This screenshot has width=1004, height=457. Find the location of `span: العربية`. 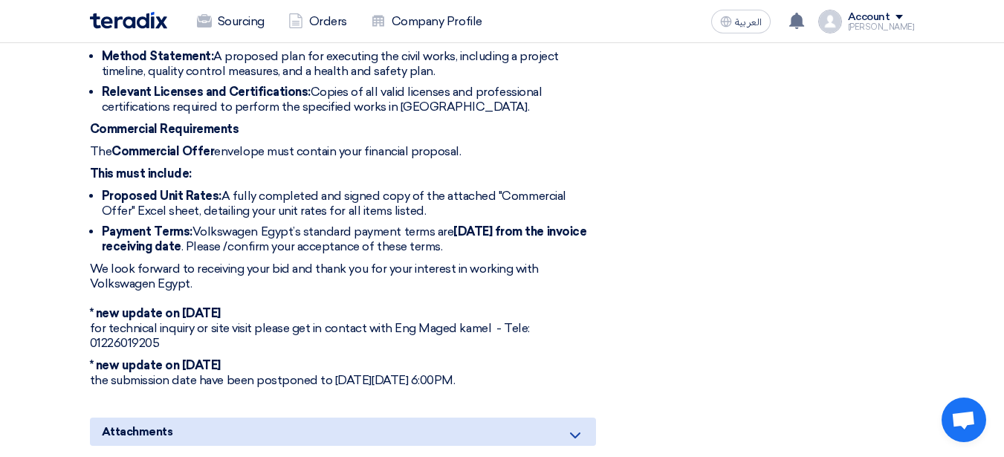

span: العربية is located at coordinates (748, 22).